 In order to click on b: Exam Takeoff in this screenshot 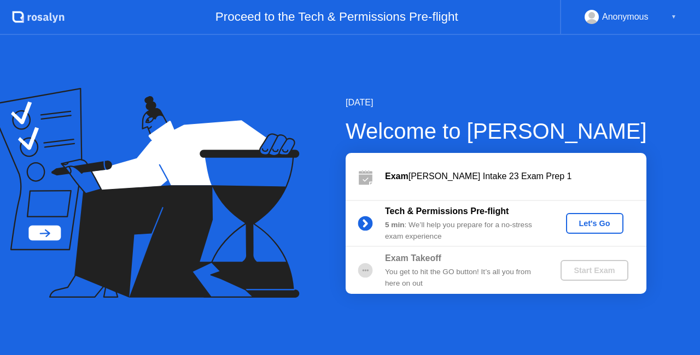, I will do `click(413, 258)`.